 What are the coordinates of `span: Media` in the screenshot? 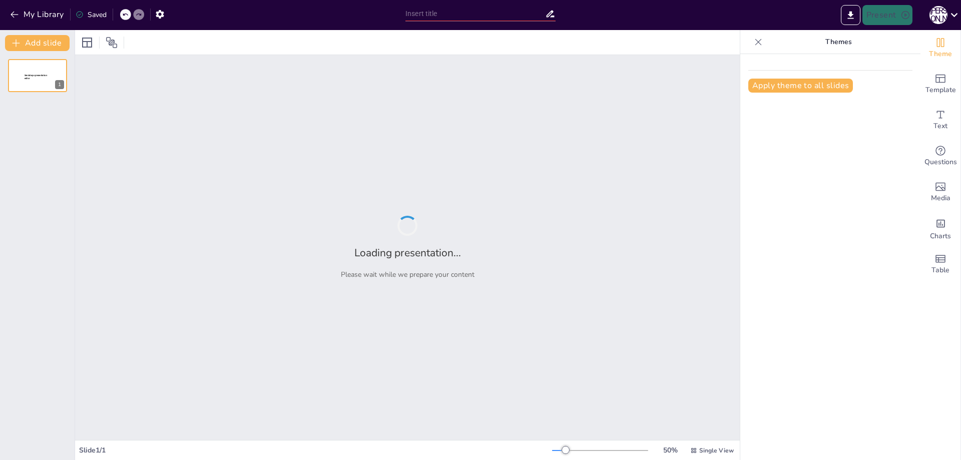 It's located at (940, 198).